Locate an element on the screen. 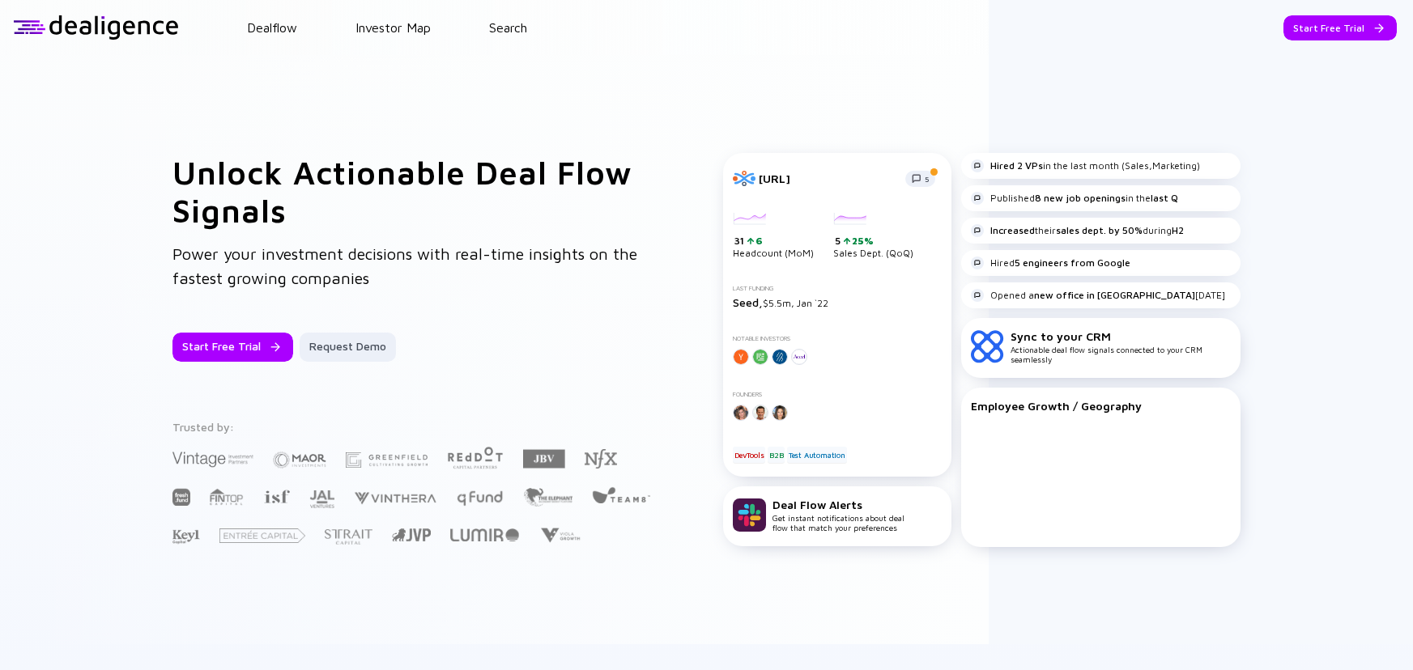  div: 6 is located at coordinates (758, 240).